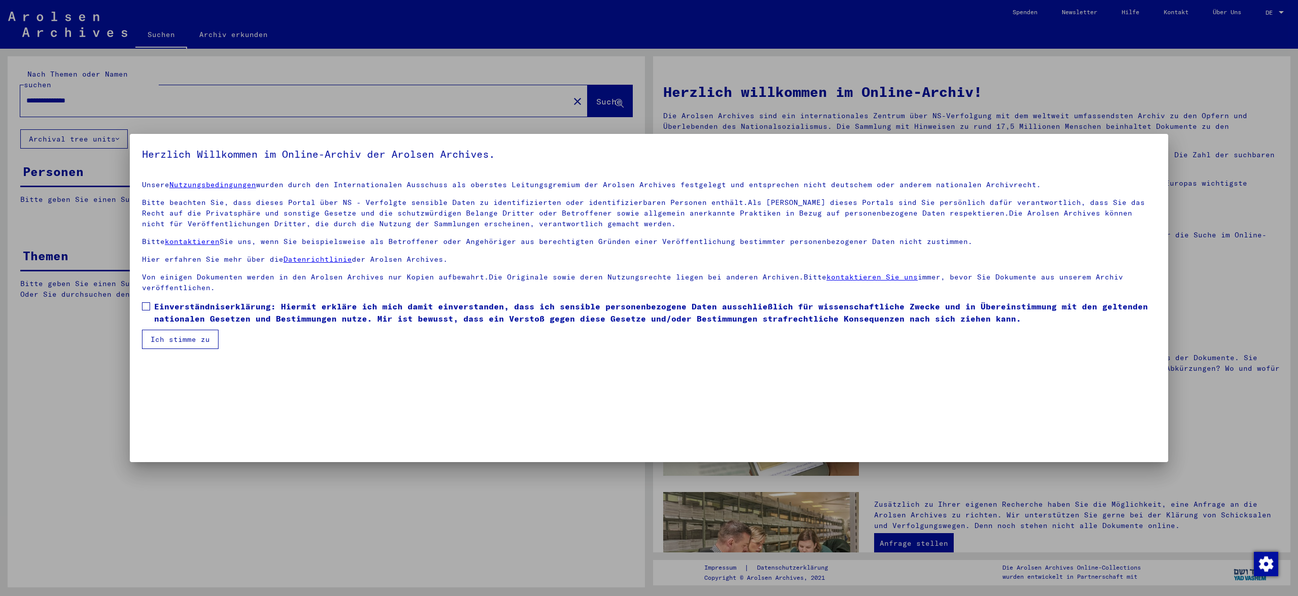 The height and width of the screenshot is (596, 1298). I want to click on p: Bitte Sie uns, wenn Sie beispielsweise als Betroffener oder Angehöriger aus berechtigten Gründen ..., so click(649, 241).